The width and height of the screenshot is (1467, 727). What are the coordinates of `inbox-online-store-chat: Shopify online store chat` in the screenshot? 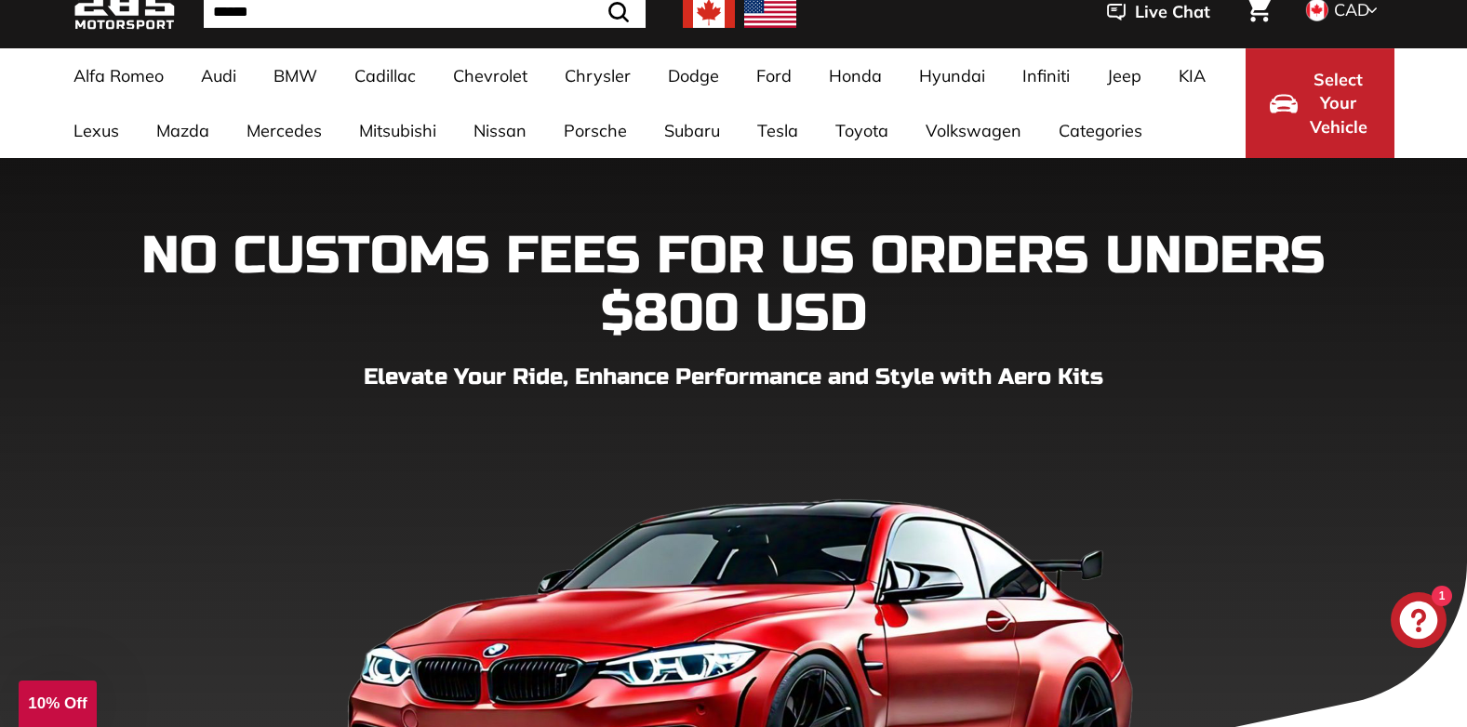 It's located at (1419, 622).